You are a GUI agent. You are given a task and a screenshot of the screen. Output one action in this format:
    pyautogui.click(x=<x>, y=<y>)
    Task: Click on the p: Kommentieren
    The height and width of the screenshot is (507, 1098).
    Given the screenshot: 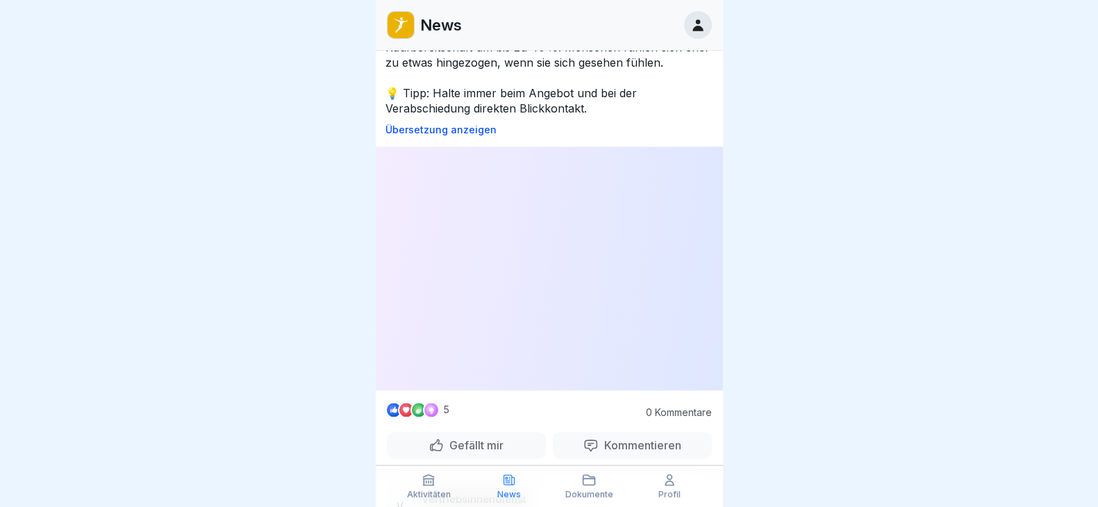 What is the action you would take?
    pyautogui.click(x=640, y=445)
    